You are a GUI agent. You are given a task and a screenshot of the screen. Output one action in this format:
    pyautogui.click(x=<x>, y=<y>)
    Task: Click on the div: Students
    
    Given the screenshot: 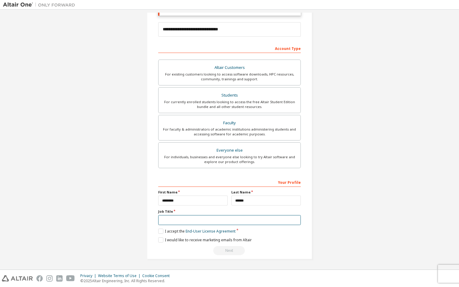 What is the action you would take?
    pyautogui.click(x=229, y=95)
    